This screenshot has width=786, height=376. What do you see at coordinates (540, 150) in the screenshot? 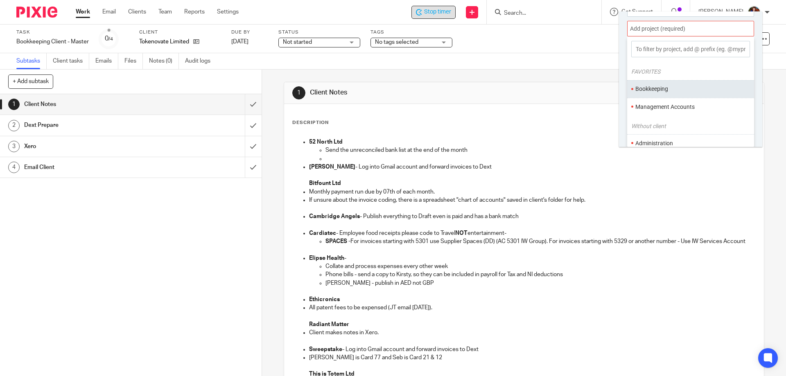
I see `p: Send the unreconciled bank list at the end of the month` at bounding box center [540, 150].